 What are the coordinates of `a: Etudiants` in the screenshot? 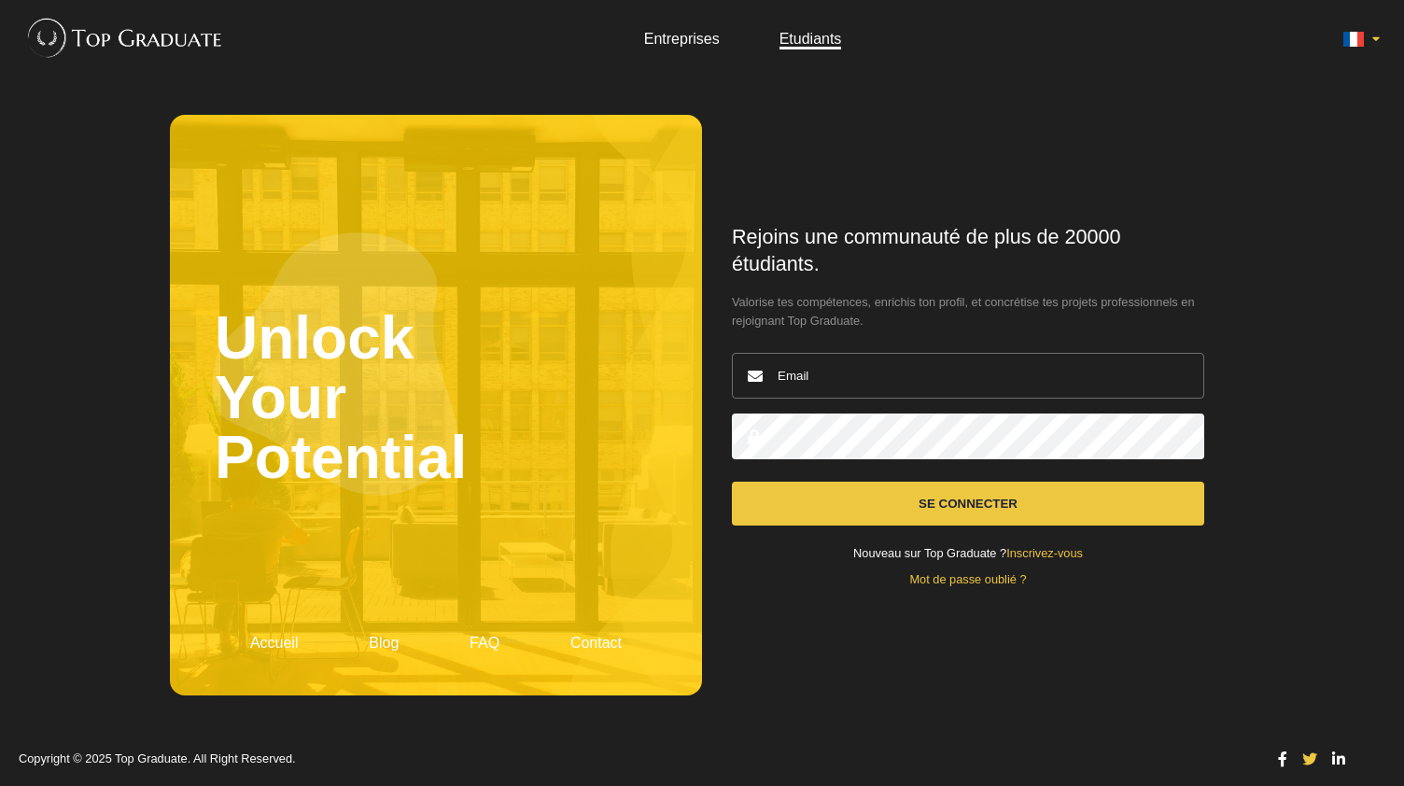 It's located at (810, 38).